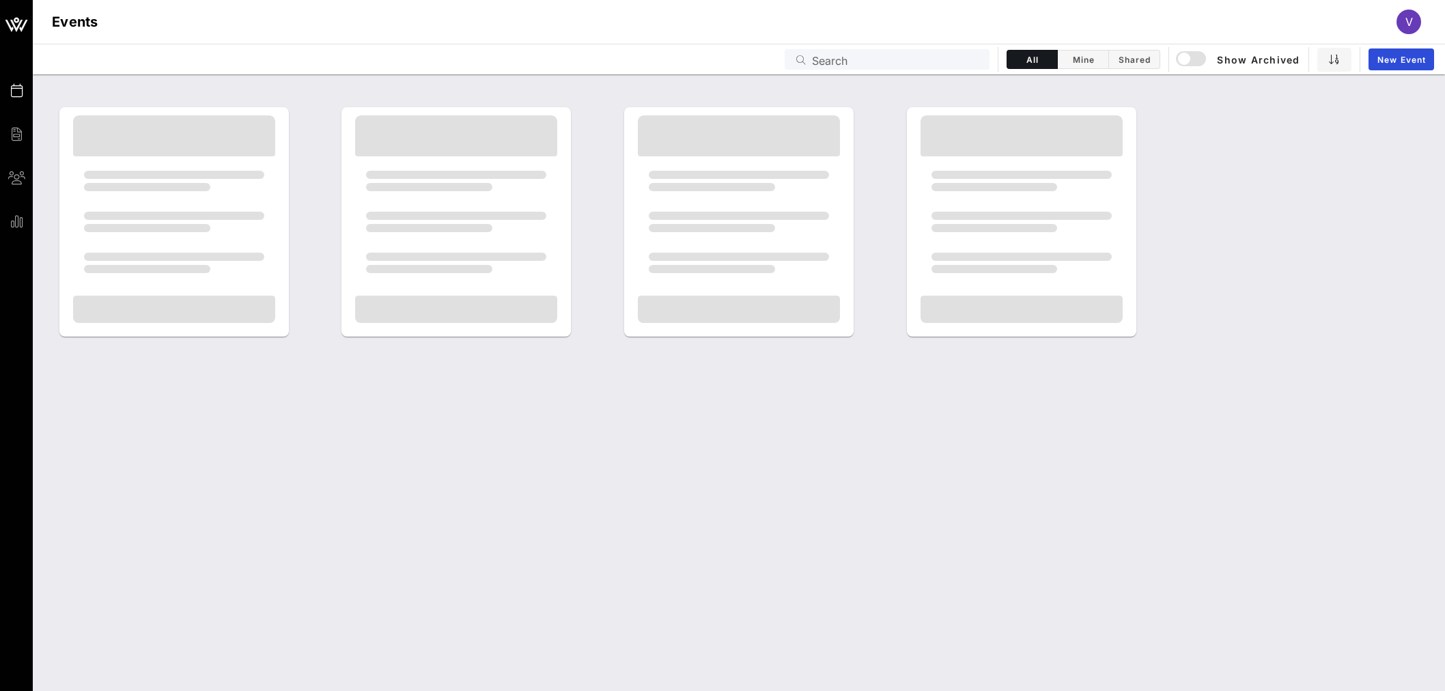  What do you see at coordinates (1239, 59) in the screenshot?
I see `span: Show Archived` at bounding box center [1239, 59].